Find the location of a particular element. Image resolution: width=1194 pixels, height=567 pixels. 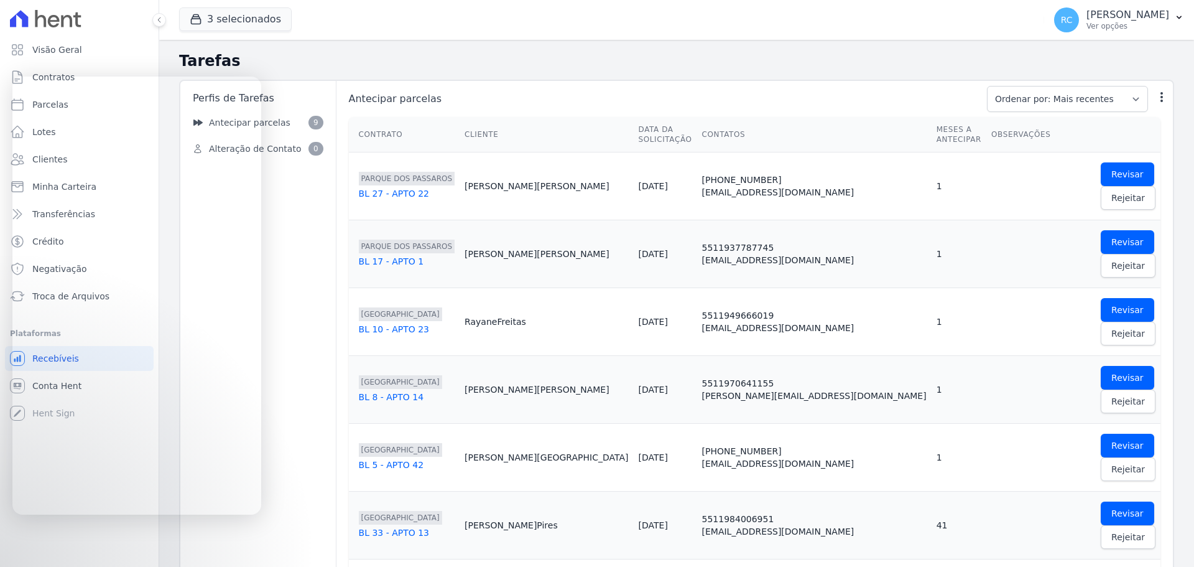

span: RC is located at coordinates (1067, 20).